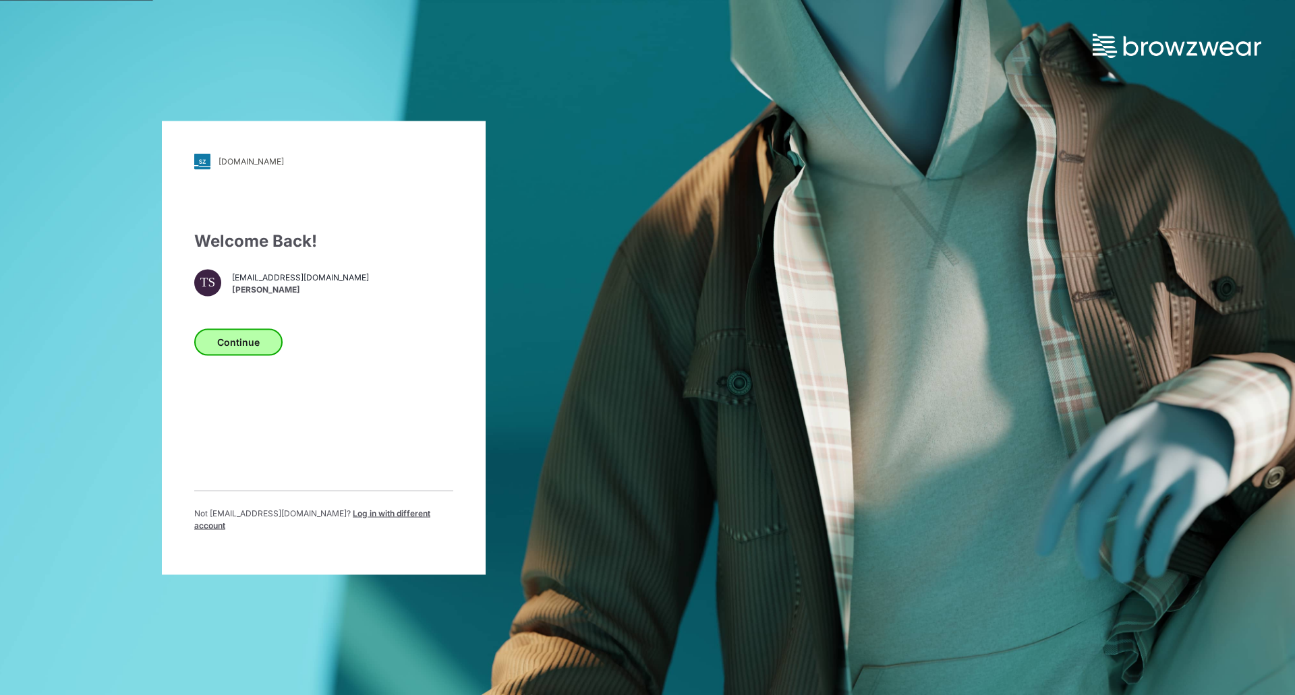 This screenshot has height=695, width=1295. What do you see at coordinates (1177, 46) in the screenshot?
I see `img: browzwear-logo.73288ffb.svg` at bounding box center [1177, 46].